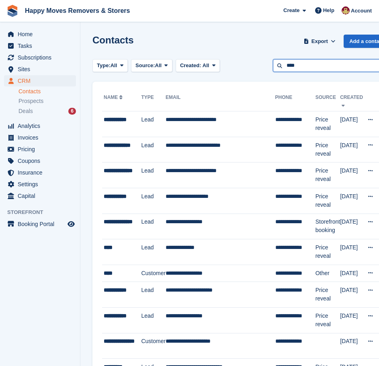 The height and width of the screenshot is (366, 379). I want to click on span: Booking Portal, so click(42, 224).